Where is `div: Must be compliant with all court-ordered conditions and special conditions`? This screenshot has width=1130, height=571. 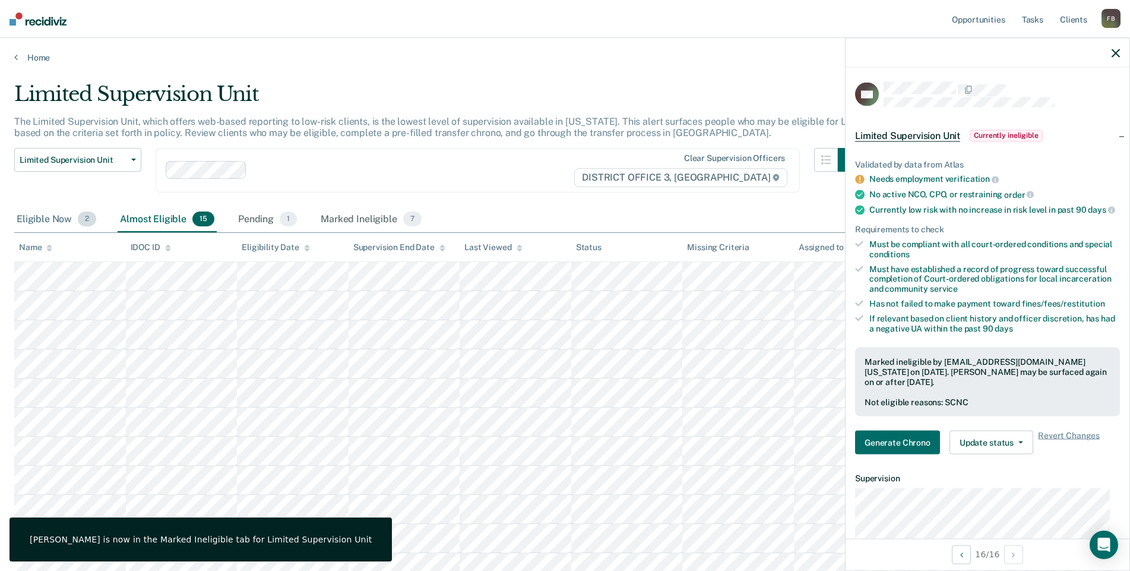
div: Must be compliant with all court-ordered conditions and special conditions is located at coordinates (995, 249).